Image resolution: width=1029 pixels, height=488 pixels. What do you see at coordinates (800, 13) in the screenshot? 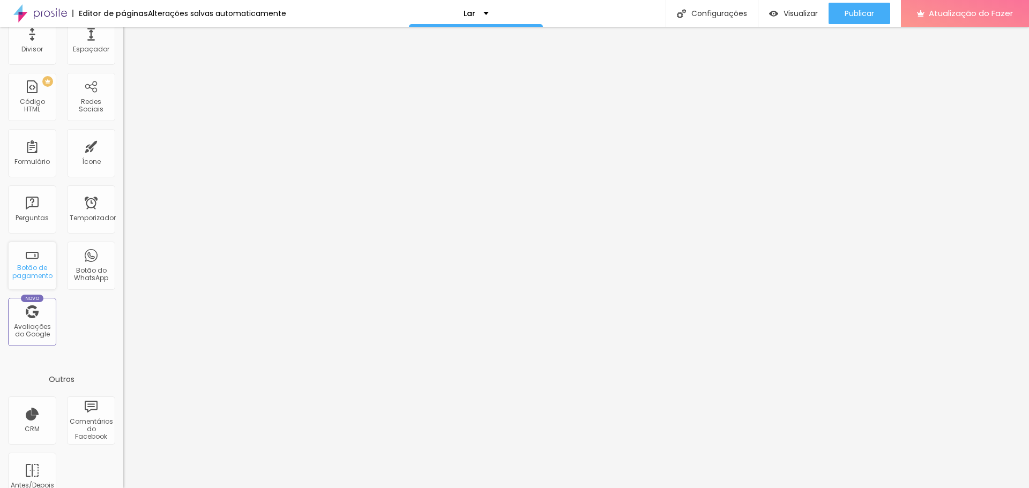
I see `font: Visualizar` at bounding box center [800, 13].